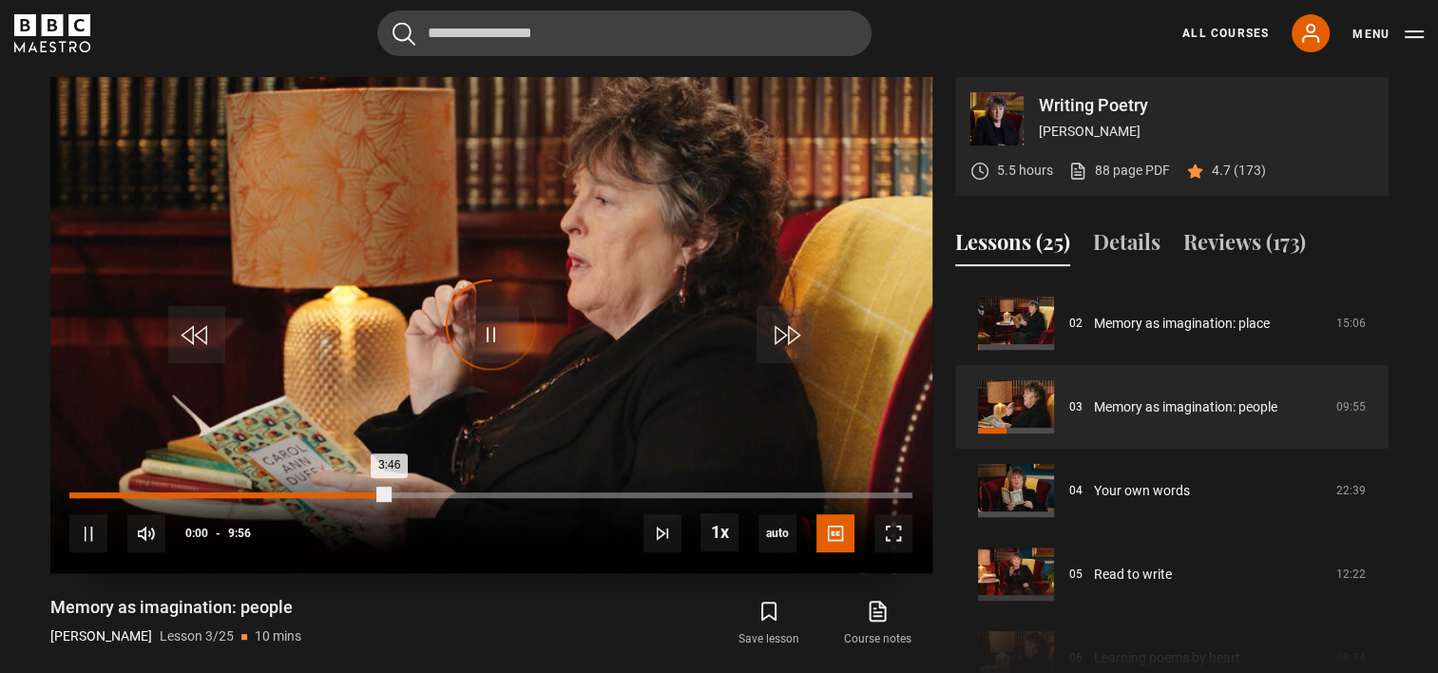 The width and height of the screenshot is (1438, 673). What do you see at coordinates (52, 33) in the screenshot?
I see `svg: BBC Maestro` at bounding box center [52, 33].